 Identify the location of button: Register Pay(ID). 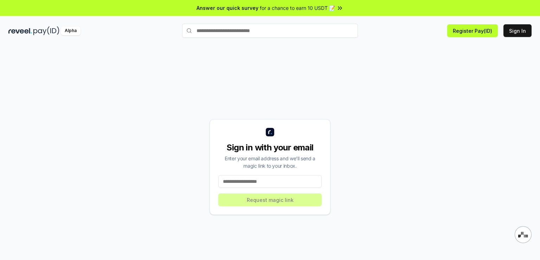
(473, 31).